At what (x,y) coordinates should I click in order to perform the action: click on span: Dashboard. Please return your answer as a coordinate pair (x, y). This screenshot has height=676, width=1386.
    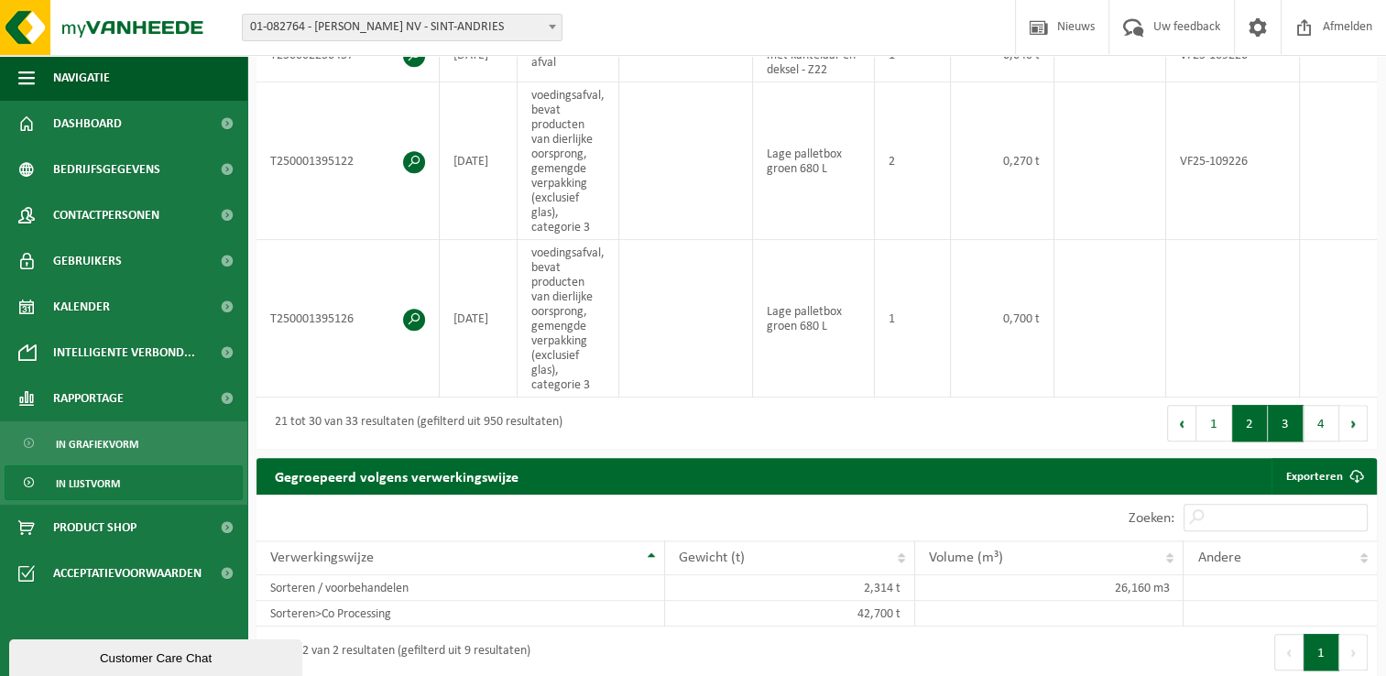
    Looking at the image, I should click on (87, 124).